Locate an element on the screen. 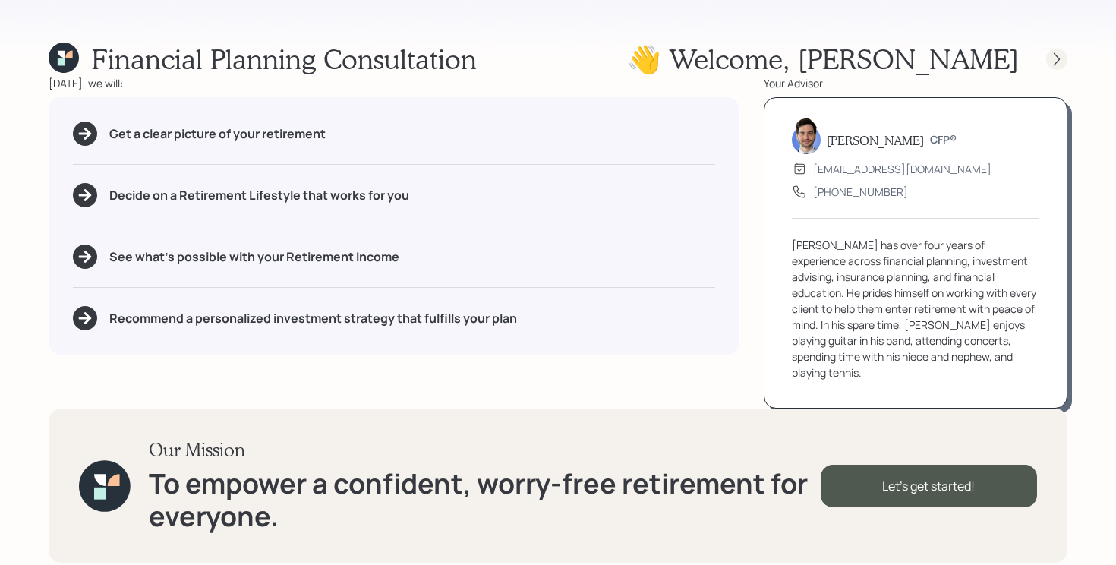  h6: CFP® is located at coordinates (943, 140).